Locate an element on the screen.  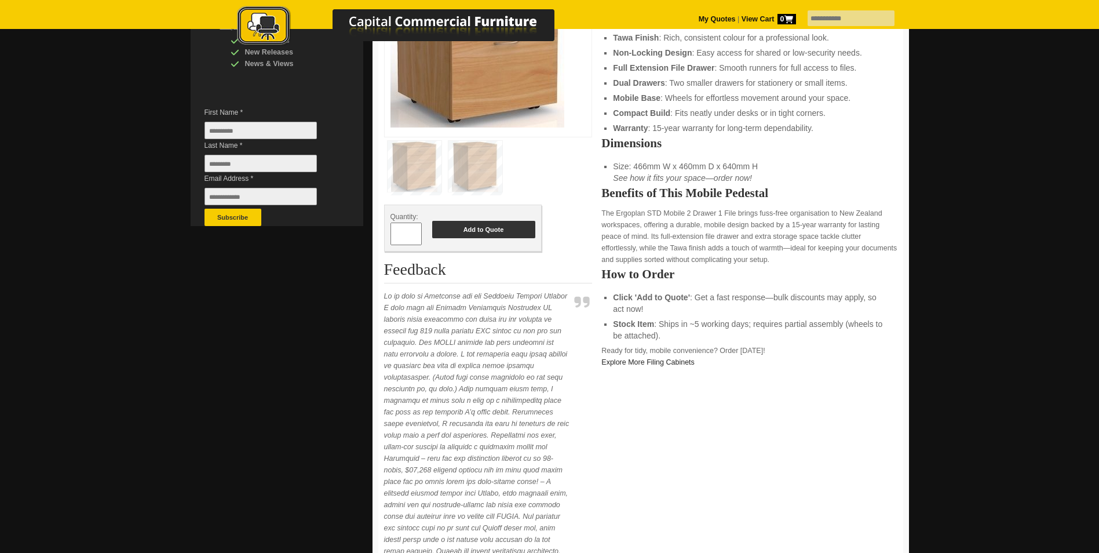
a: View Cart0 is located at coordinates (767, 19).